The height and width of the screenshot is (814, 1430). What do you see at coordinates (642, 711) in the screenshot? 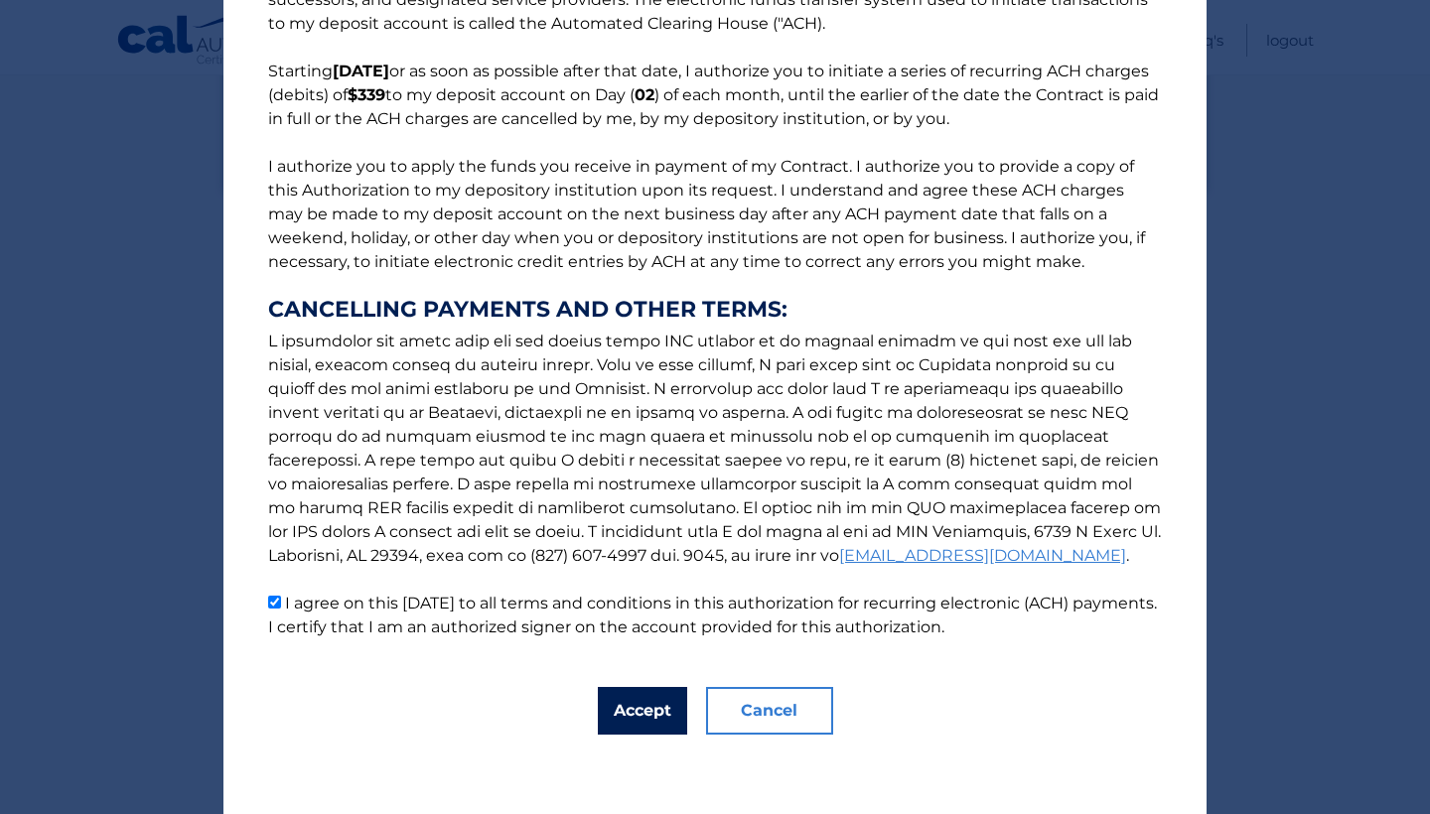
I see `button: Accept` at bounding box center [642, 711].